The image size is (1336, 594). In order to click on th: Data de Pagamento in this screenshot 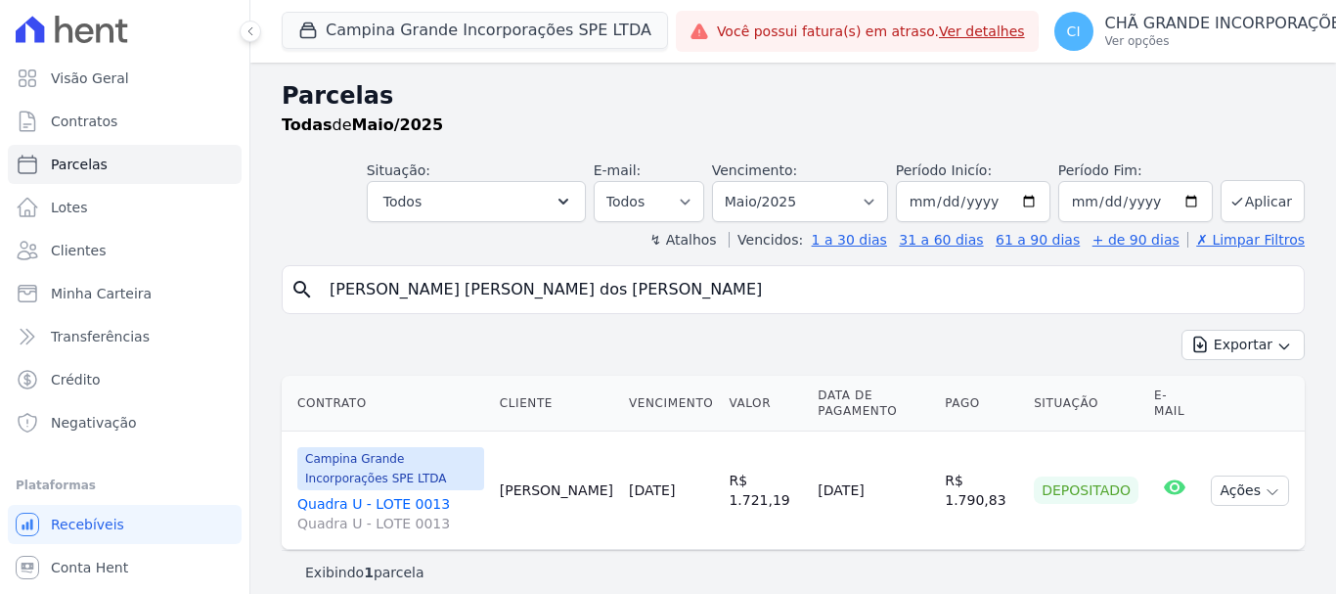, I will do `click(874, 403)`.